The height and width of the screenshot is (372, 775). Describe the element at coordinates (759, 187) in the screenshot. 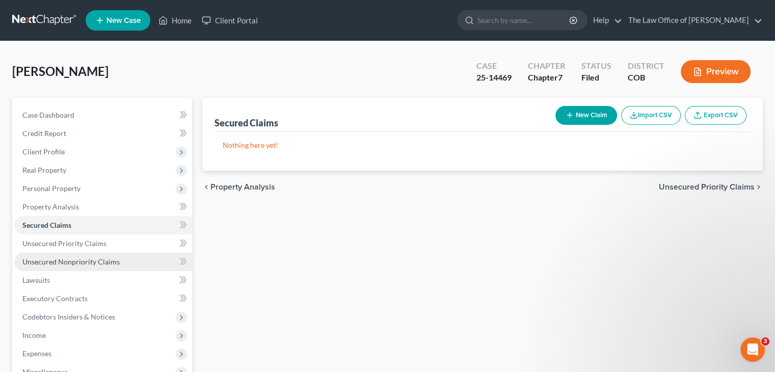

I see `i: chevron_right` at that location.